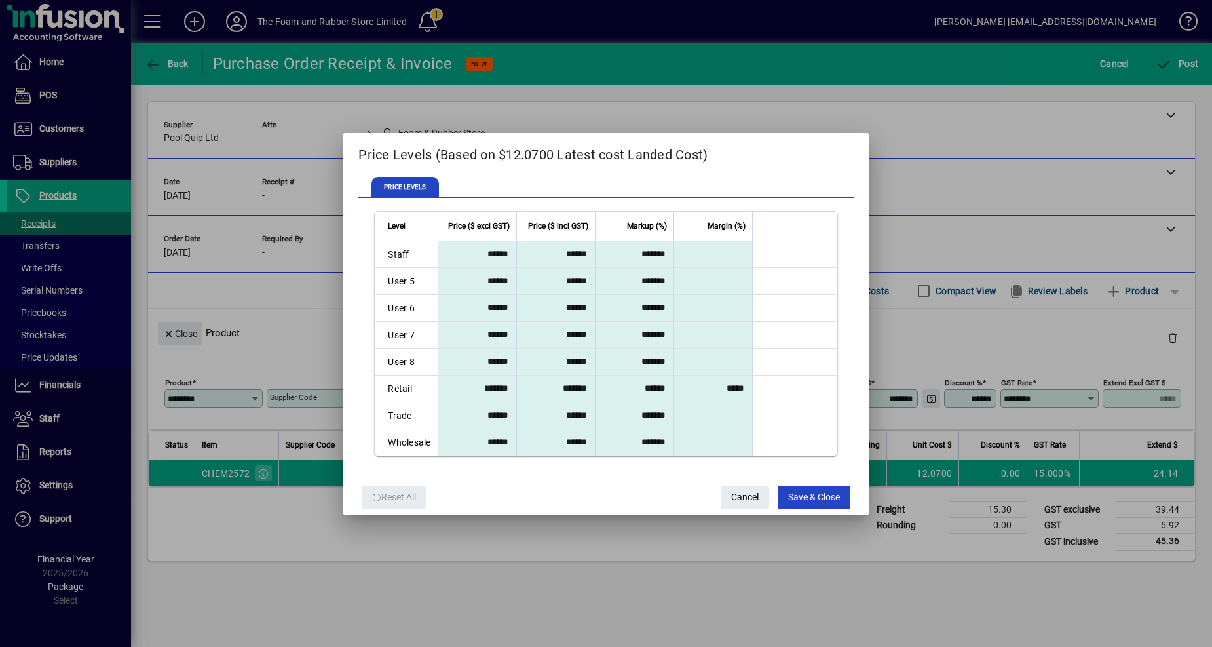  What do you see at coordinates (814, 497) in the screenshot?
I see `span: Save & Close` at bounding box center [814, 497].